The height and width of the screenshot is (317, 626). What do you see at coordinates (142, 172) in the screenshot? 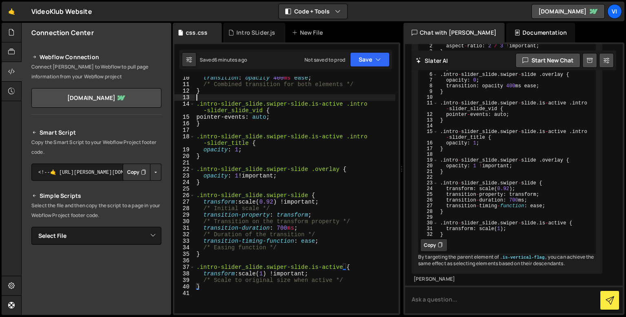
I see `div: Button group with nested dropdown` at bounding box center [142, 172].